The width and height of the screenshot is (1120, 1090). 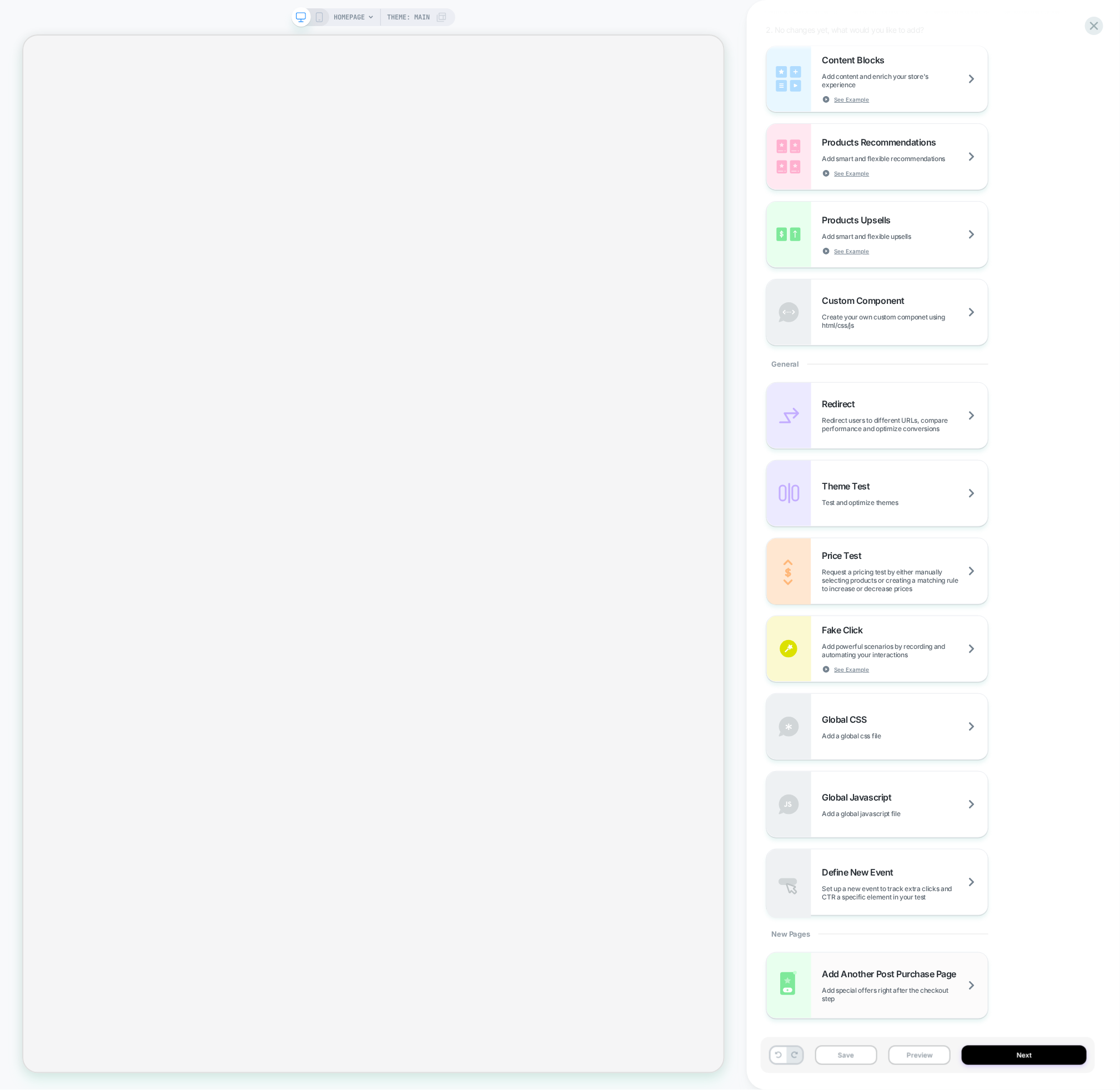 I want to click on span: Fake Click, so click(x=845, y=630).